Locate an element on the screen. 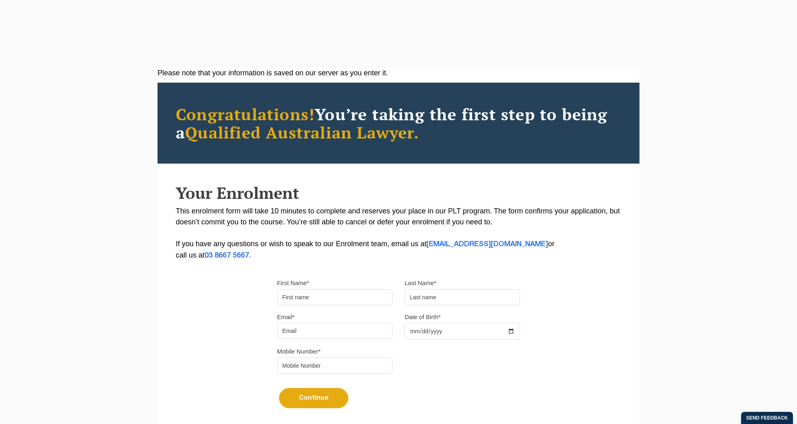 The width and height of the screenshot is (797, 424). h2: Your Enrolment is located at coordinates (398, 193).